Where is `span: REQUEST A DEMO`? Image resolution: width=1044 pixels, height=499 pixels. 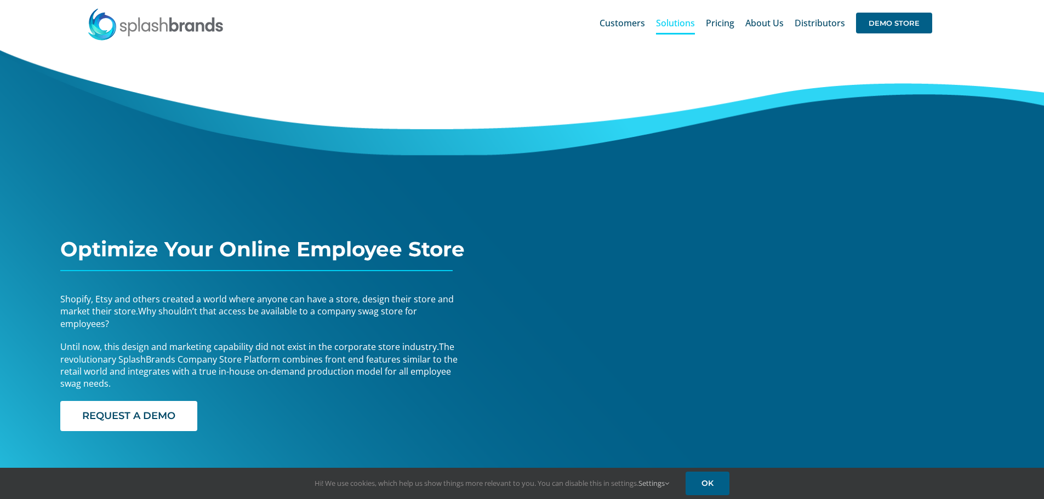 span: REQUEST A DEMO is located at coordinates (129, 416).